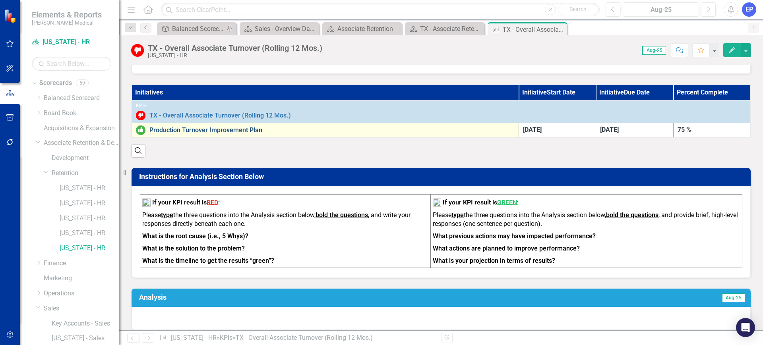 This screenshot has height=345, width=763. Describe the element at coordinates (514, 236) in the screenshot. I see `strong: What previous actions may have impacted performance?` at that location.